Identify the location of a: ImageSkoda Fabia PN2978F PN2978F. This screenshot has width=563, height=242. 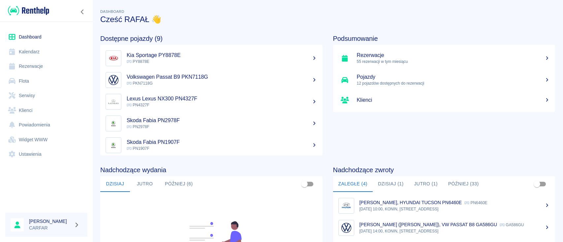
(211, 124).